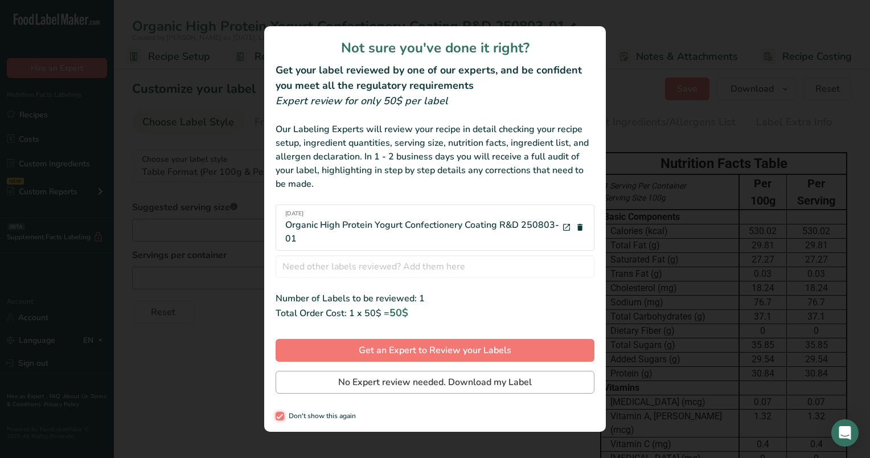 The image size is (870, 458). What do you see at coordinates (435, 350) in the screenshot?
I see `button: Get an Expert to Review your Labels` at bounding box center [435, 350].